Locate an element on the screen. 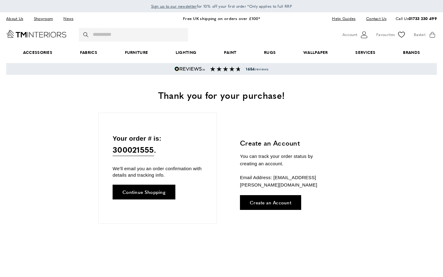 The height and width of the screenshot is (277, 443). p: You can track your order status by creating an account. is located at coordinates (285, 160).